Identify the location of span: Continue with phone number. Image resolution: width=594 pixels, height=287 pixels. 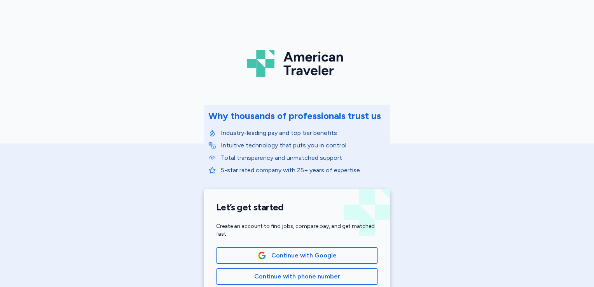
(297, 276).